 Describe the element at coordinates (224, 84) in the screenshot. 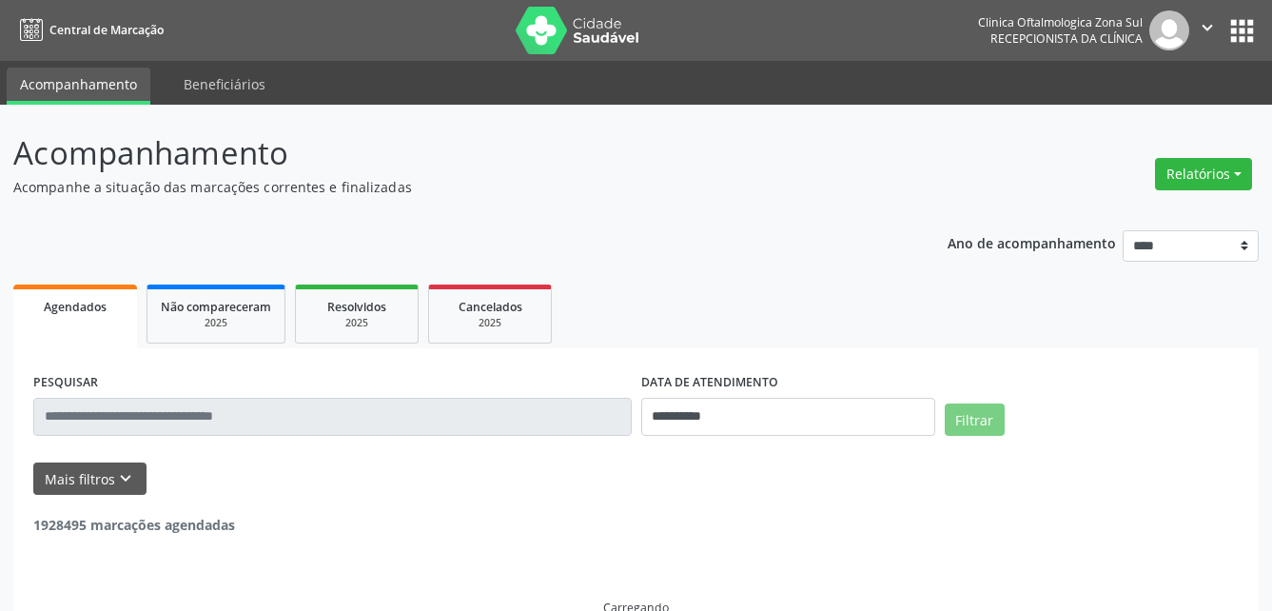

I see `a: Beneficiários` at that location.